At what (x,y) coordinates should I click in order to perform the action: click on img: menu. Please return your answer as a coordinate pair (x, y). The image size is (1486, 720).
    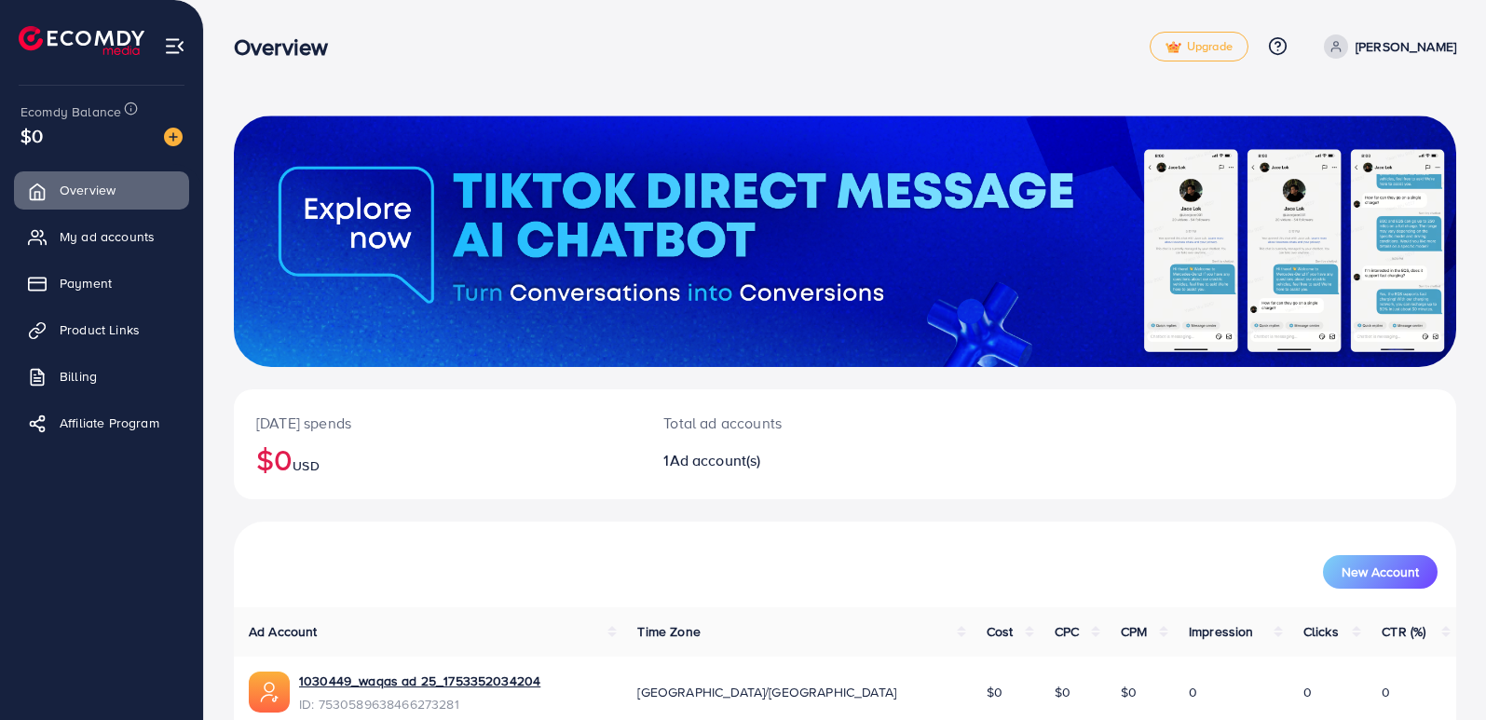
    Looking at the image, I should click on (174, 46).